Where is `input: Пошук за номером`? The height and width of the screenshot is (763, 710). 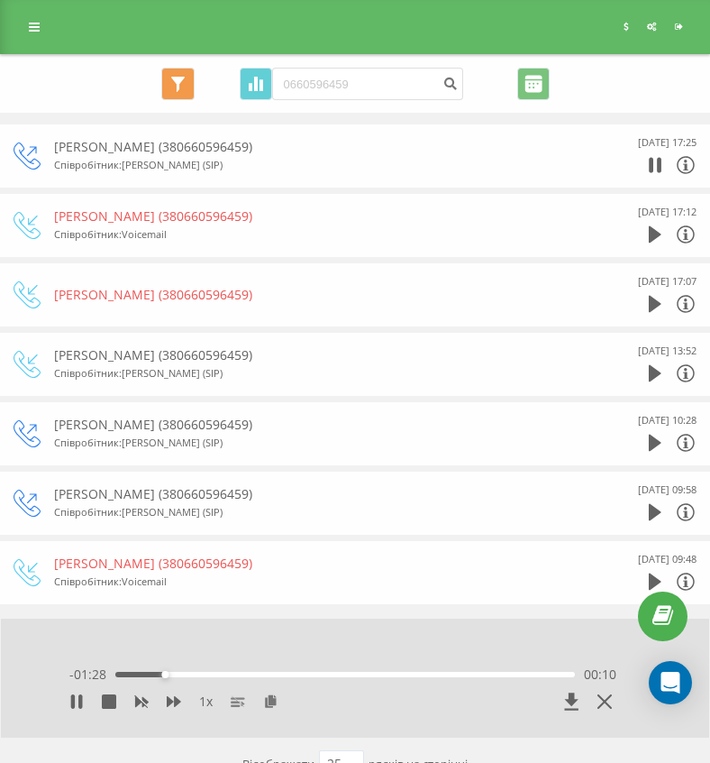 input: Пошук за номером is located at coordinates (368, 84).